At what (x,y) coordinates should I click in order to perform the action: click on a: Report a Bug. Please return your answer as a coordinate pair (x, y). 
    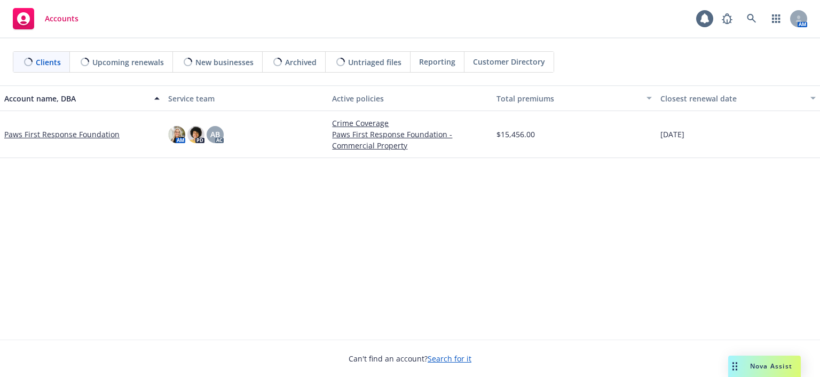
    Looking at the image, I should click on (728, 19).